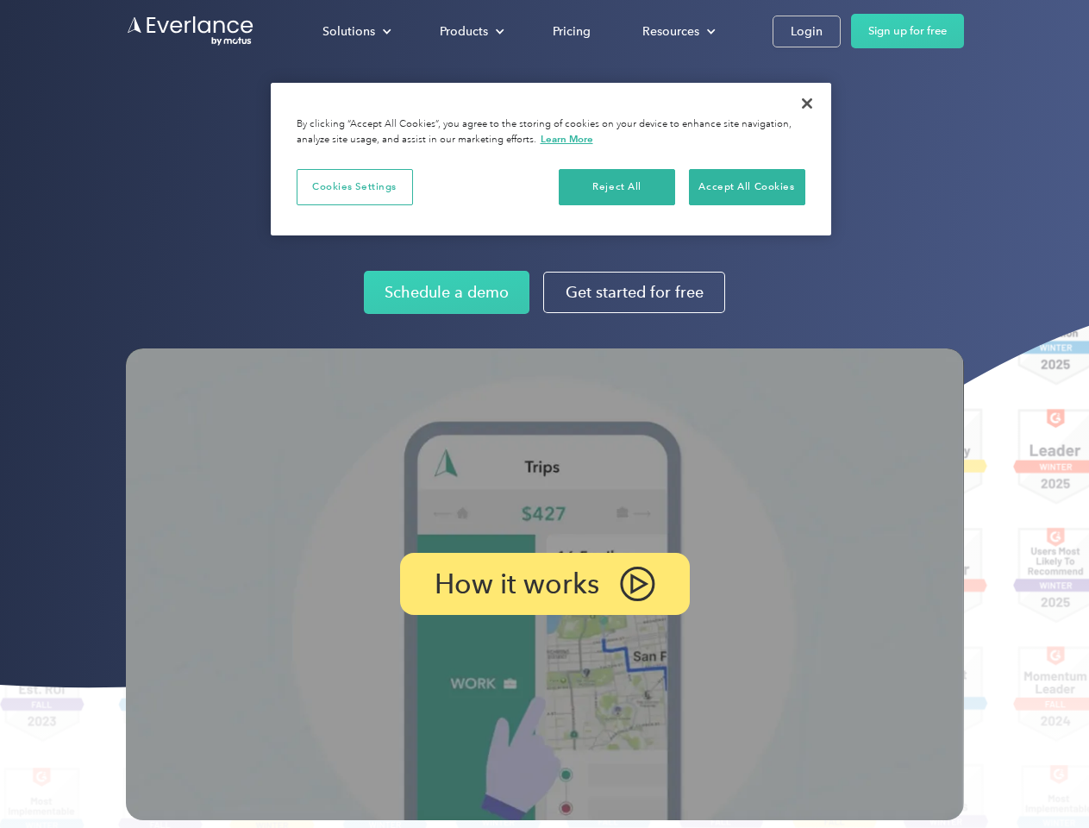 Image resolution: width=1089 pixels, height=828 pixels. I want to click on a: Go to homepage, so click(191, 31).